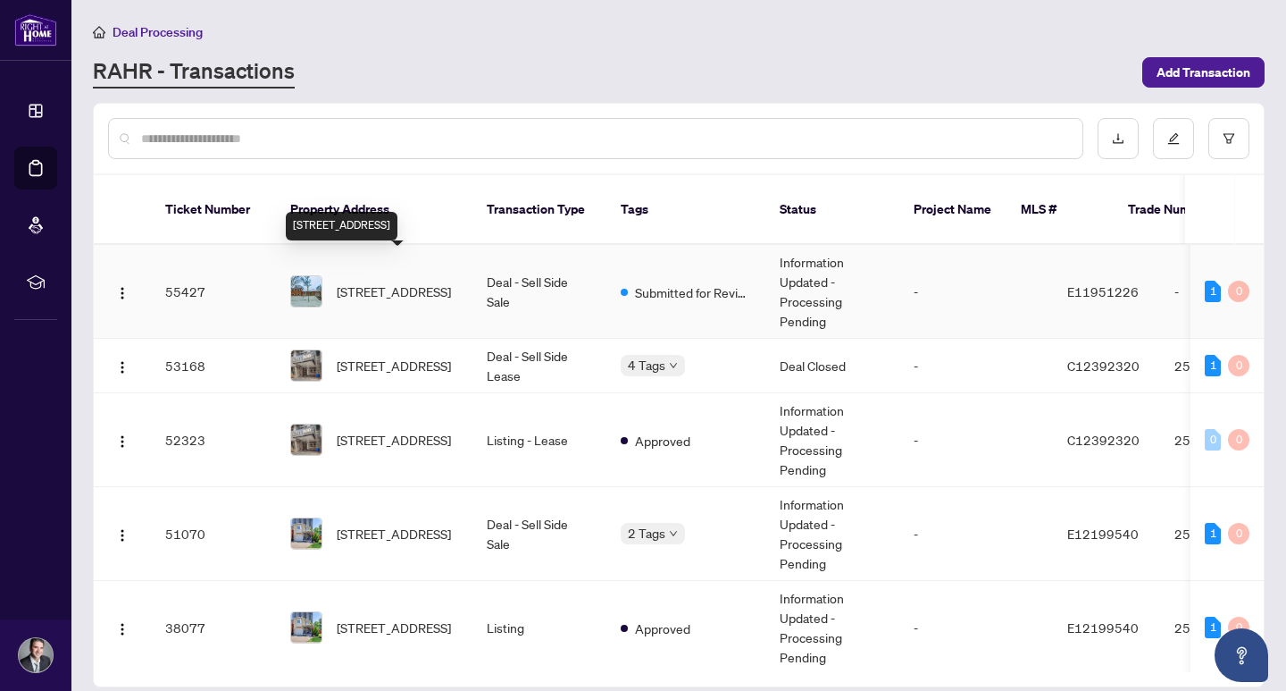 The height and width of the screenshot is (691, 1286). Describe the element at coordinates (540, 210) in the screenshot. I see `th: Transaction Type` at that location.